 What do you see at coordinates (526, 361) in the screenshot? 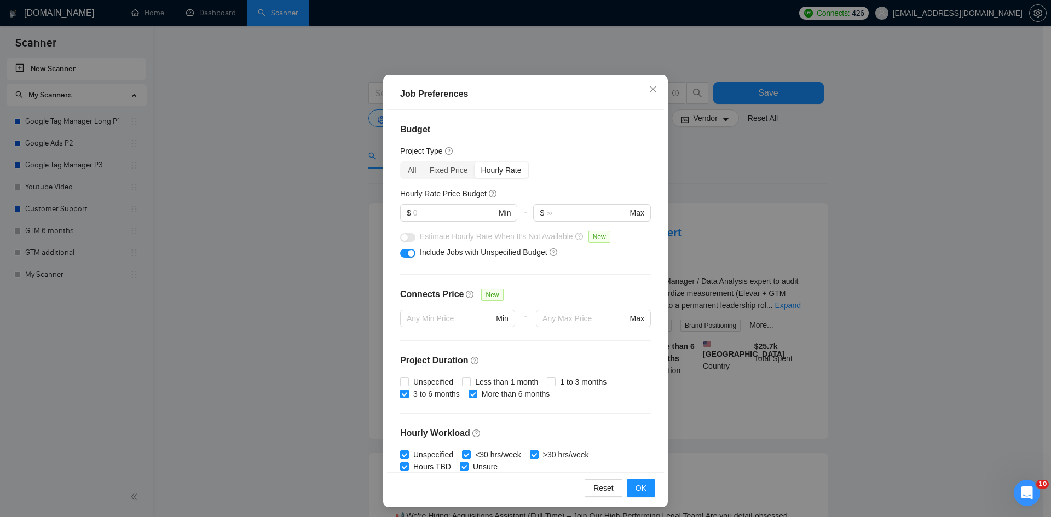
I see `h4: Project Duration` at bounding box center [526, 361].